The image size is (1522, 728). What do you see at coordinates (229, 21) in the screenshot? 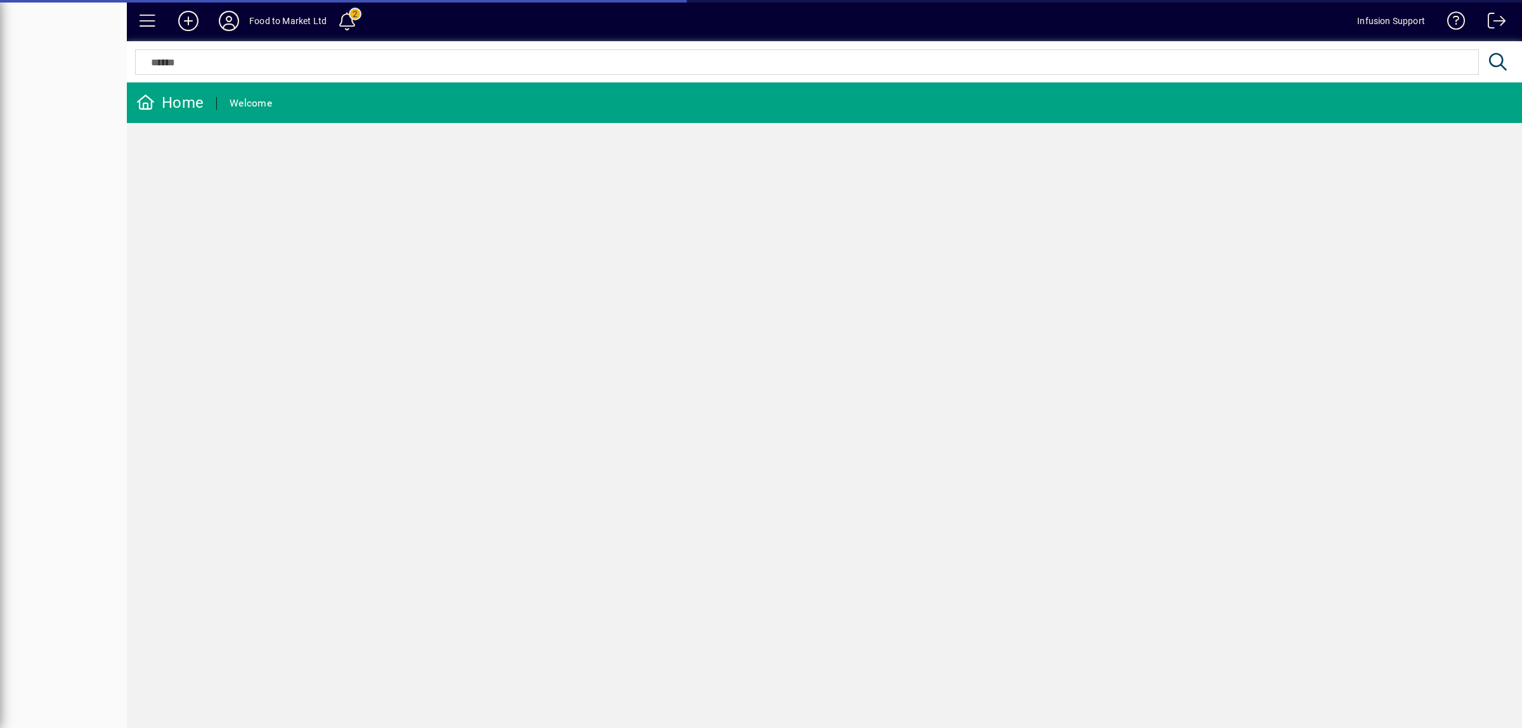
I see `button: Profile` at bounding box center [229, 21].